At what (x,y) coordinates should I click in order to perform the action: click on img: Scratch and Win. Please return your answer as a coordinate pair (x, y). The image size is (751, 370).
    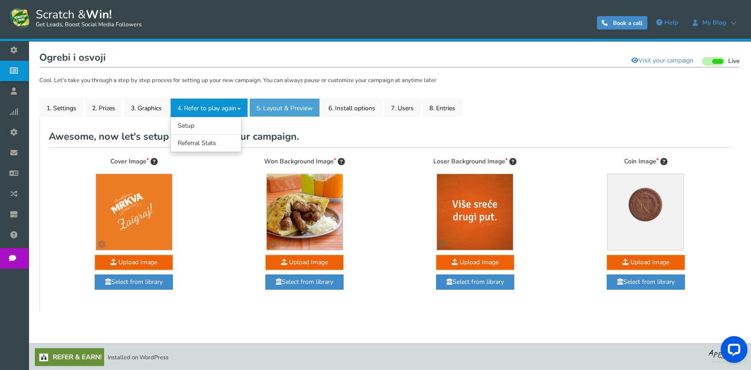
    Looking at the image, I should click on (20, 18).